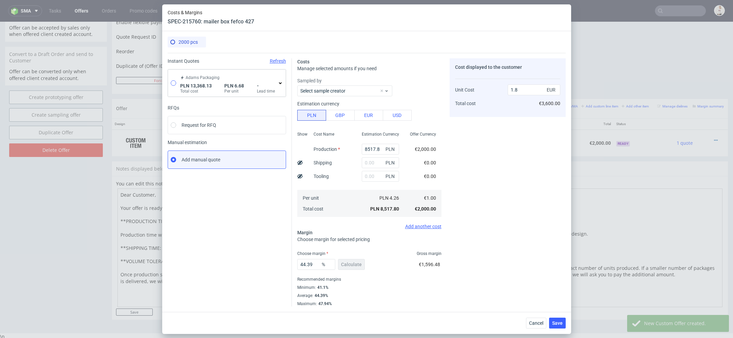 The height and width of the screenshot is (338, 733). I want to click on label: Estimation currency, so click(318, 104).